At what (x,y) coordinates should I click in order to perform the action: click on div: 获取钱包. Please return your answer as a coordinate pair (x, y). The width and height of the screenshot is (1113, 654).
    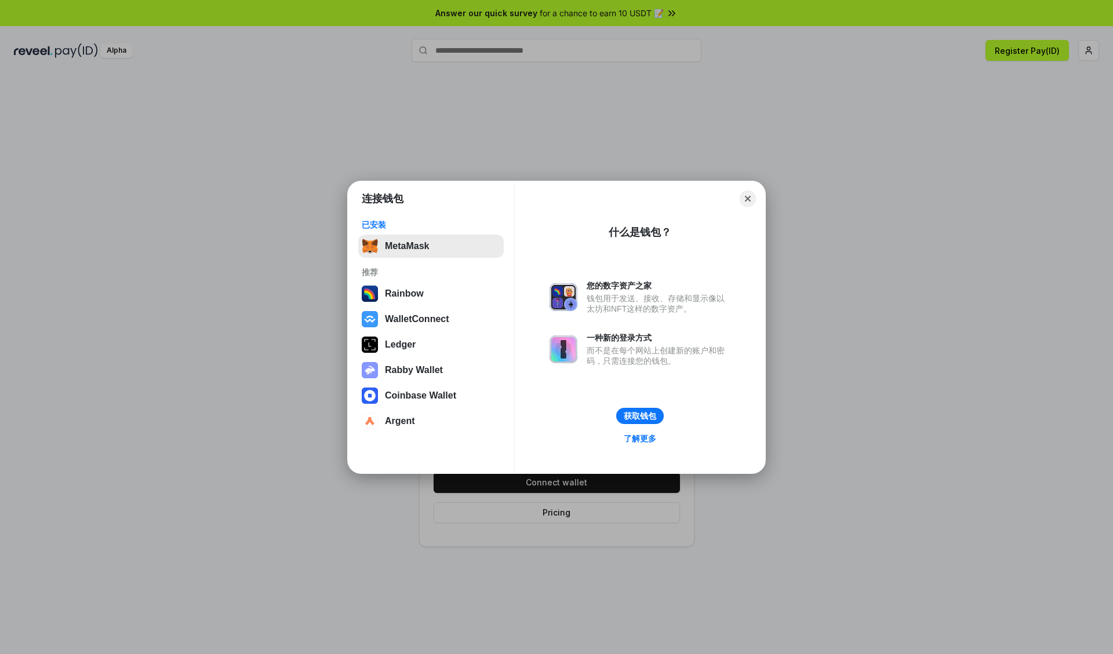
    Looking at the image, I should click on (640, 416).